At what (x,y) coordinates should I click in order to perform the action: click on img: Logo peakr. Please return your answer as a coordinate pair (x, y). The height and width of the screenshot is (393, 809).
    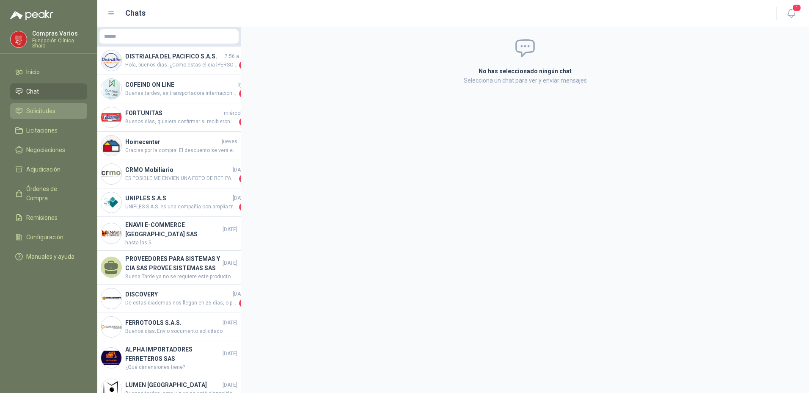
    Looking at the image, I should click on (32, 15).